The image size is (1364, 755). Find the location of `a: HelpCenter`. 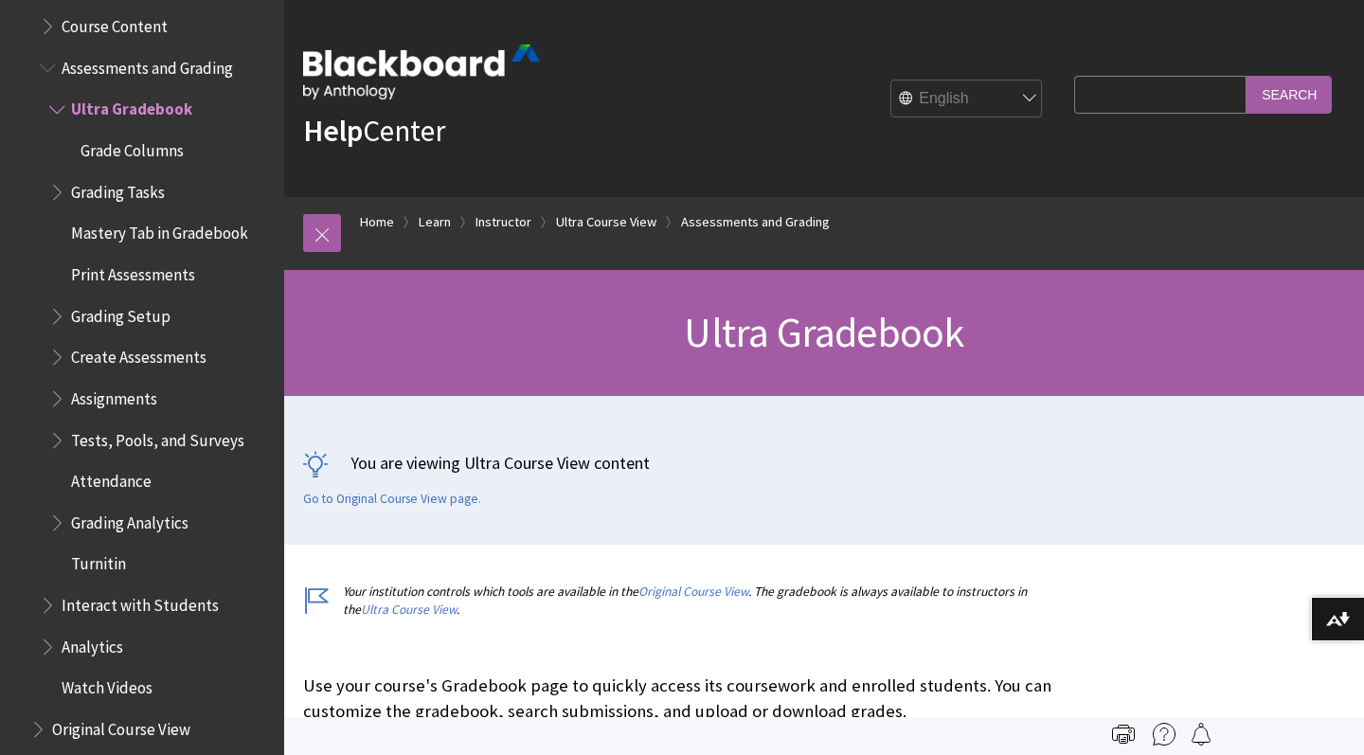

a: HelpCenter is located at coordinates (374, 131).